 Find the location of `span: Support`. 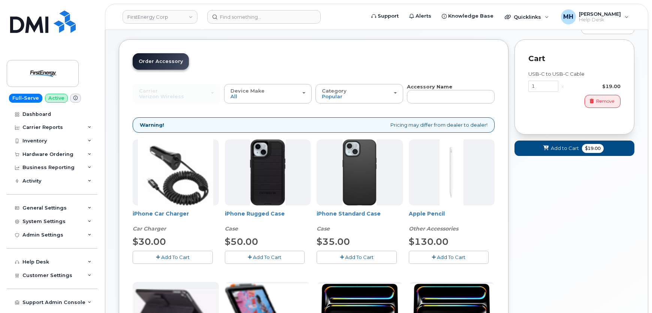

span: Support is located at coordinates (388, 16).